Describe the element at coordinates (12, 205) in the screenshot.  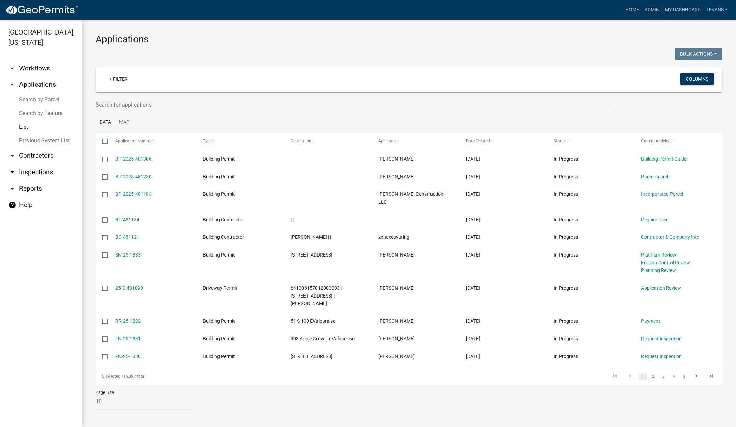
I see `i: help` at that location.